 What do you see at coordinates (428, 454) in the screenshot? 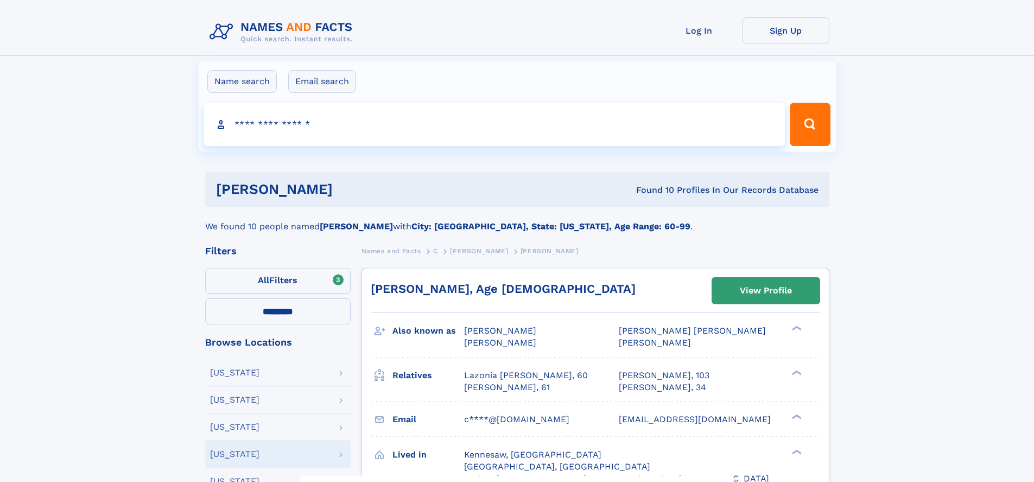
I see `h3: Lived in` at bounding box center [428, 454].